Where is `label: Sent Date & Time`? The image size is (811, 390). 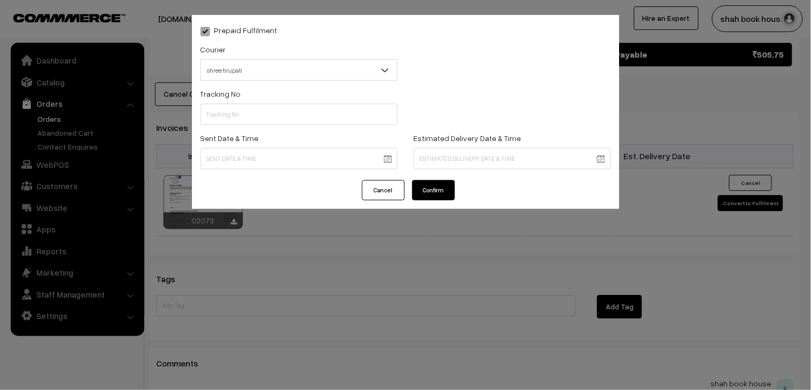 label: Sent Date & Time is located at coordinates (229, 138).